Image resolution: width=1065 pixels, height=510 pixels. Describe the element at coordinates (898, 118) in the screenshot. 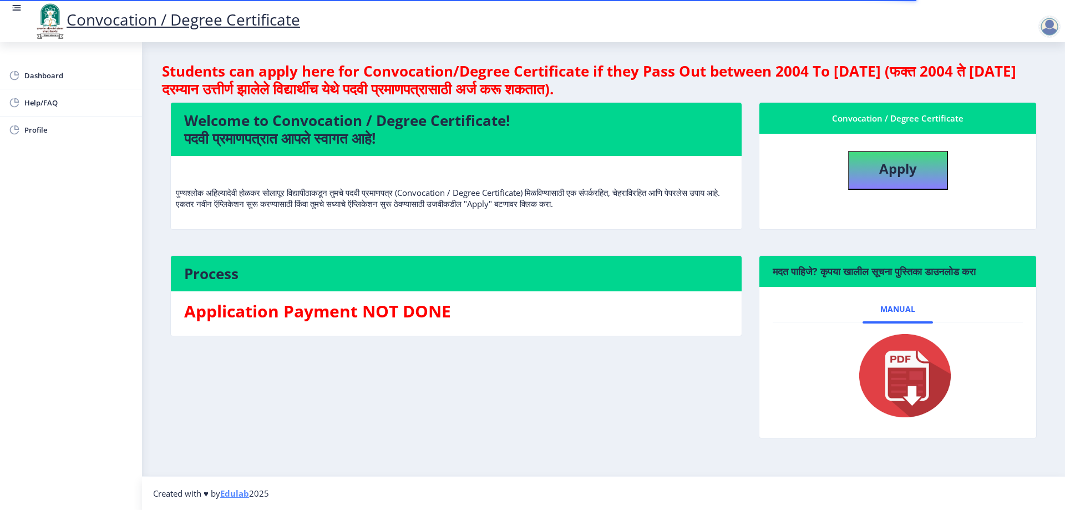

I see `div: Convocation / Degree Certificate` at that location.